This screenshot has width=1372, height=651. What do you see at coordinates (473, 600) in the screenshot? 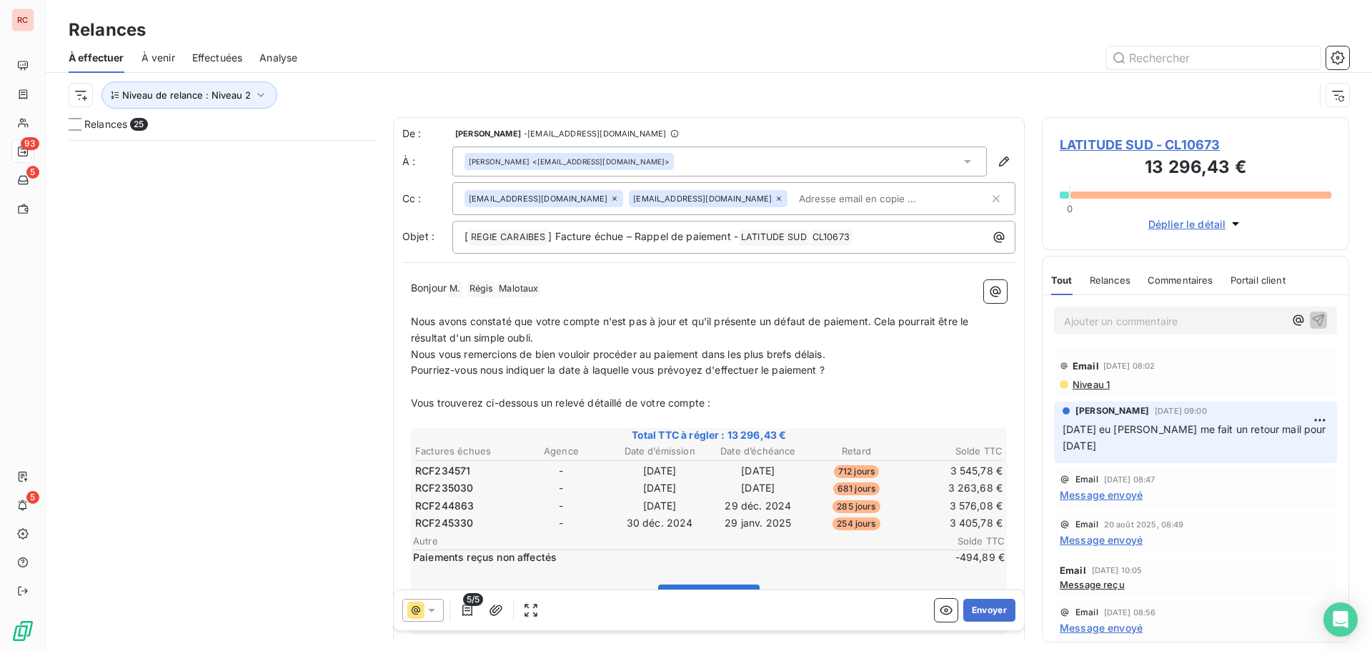
I see `span: 5/5` at bounding box center [473, 600].